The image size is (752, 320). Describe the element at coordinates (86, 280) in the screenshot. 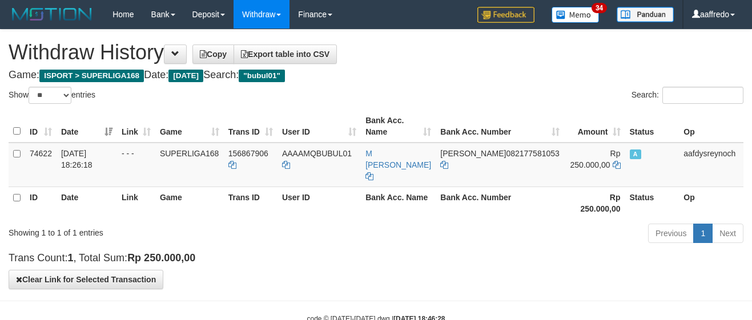

I see `button: Clear Link for Selected Transaction` at that location.